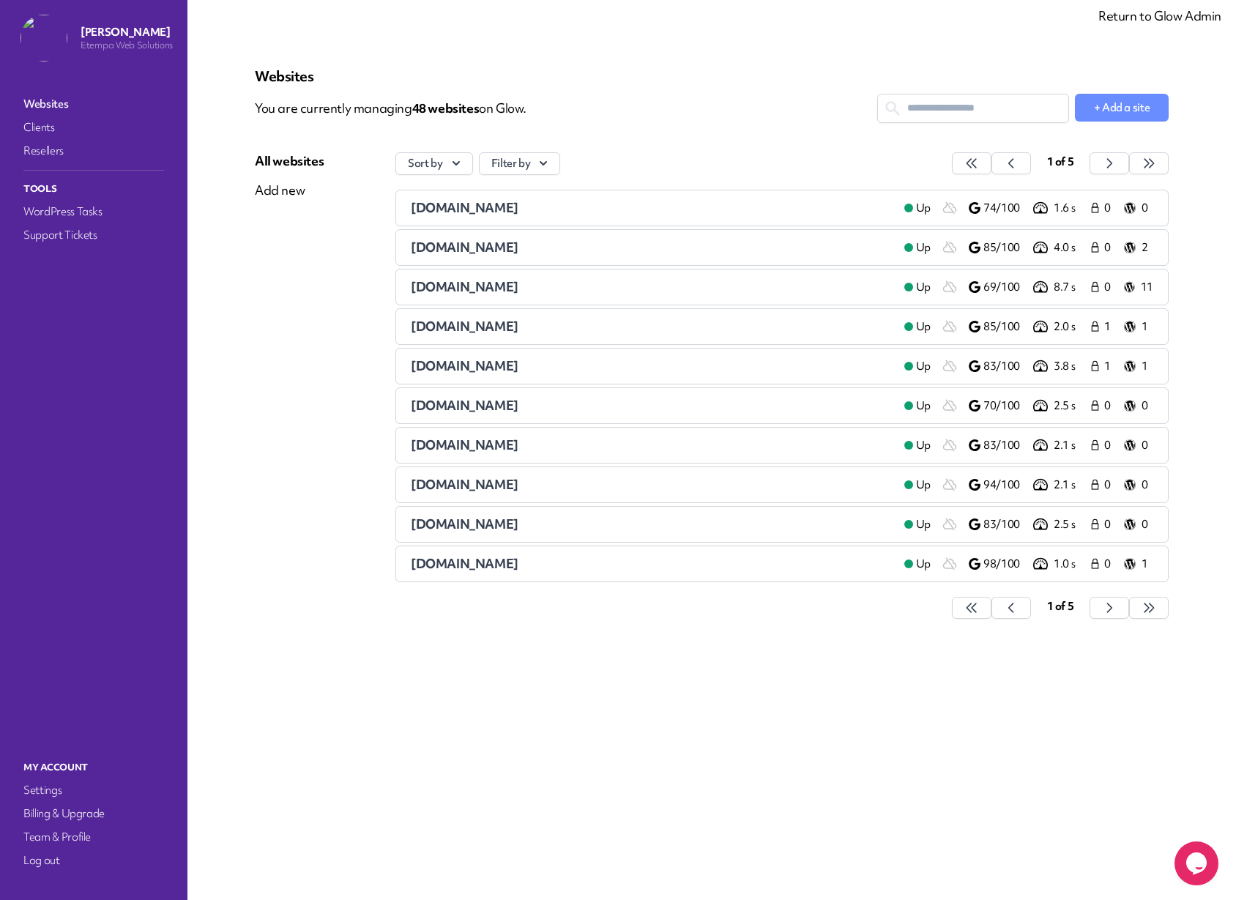 Image resolution: width=1236 pixels, height=900 pixels. Describe the element at coordinates (1029, 208) in the screenshot. I see `a: 74/100 1.6 s` at that location.